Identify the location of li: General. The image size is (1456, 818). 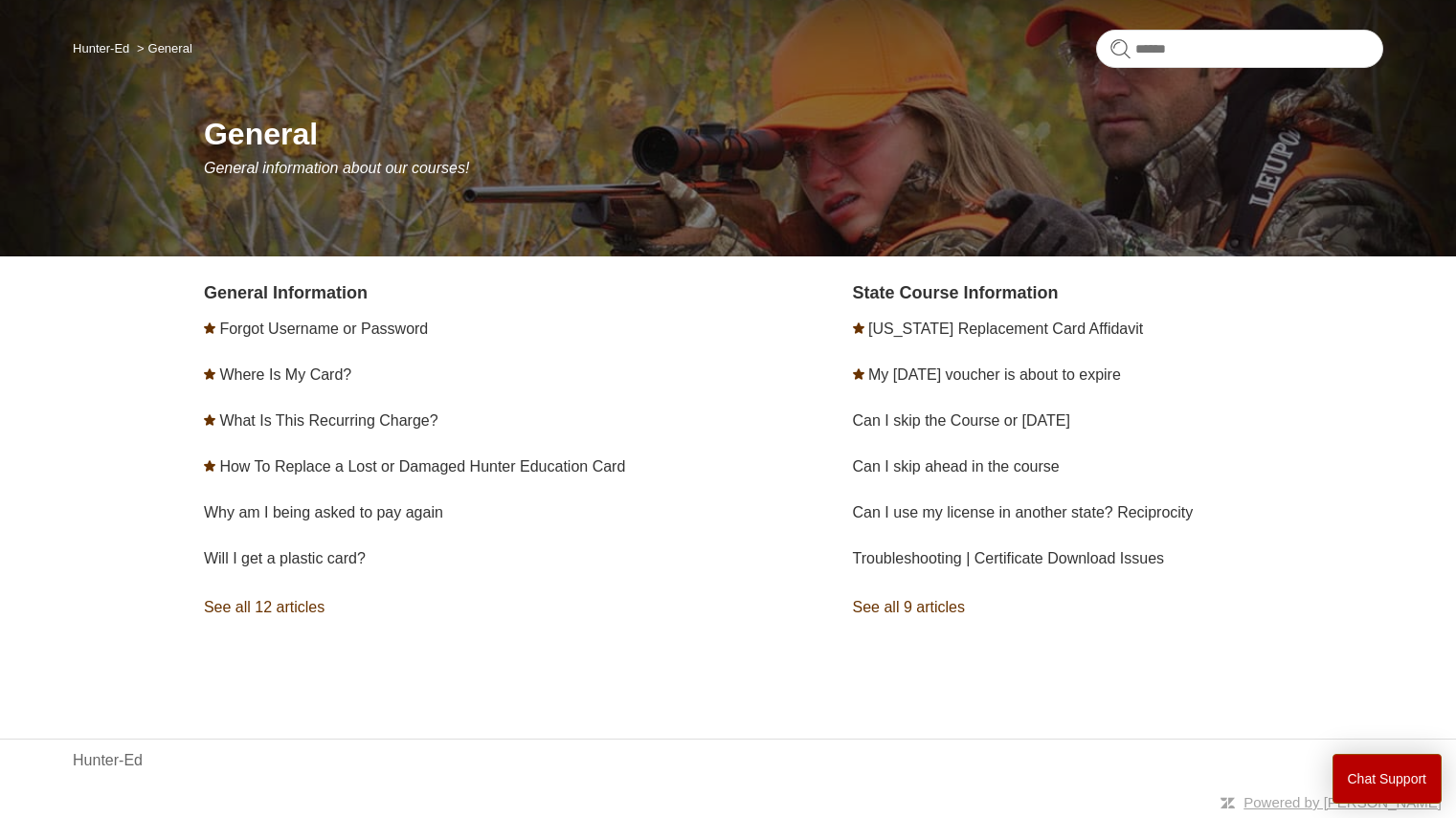
(163, 48).